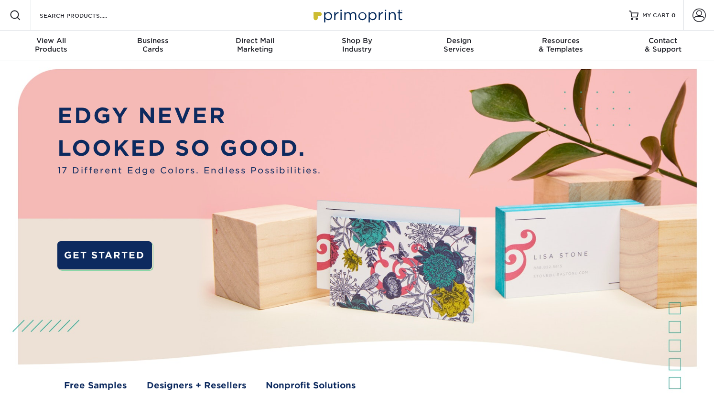 This screenshot has width=714, height=417. What do you see at coordinates (663, 46) in the screenshot?
I see `a: Contact& Support` at bounding box center [663, 46].